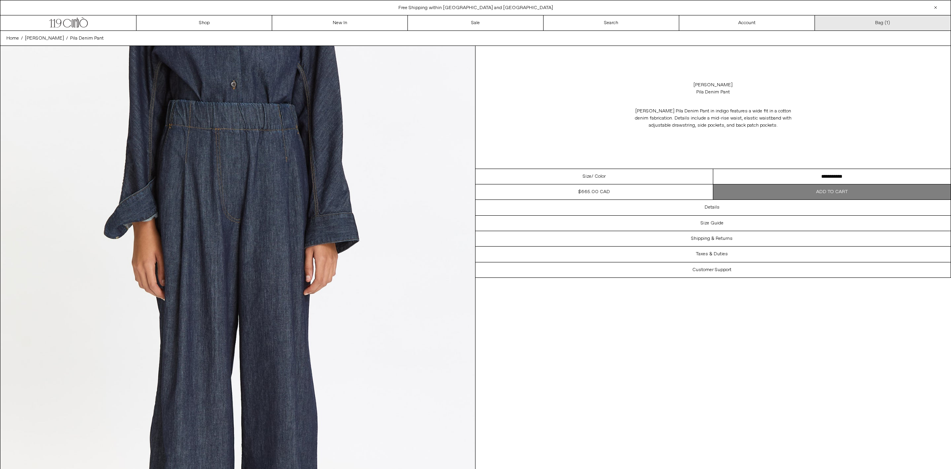 The width and height of the screenshot is (951, 469). Describe the element at coordinates (712, 270) in the screenshot. I see `h3: Customer Support` at that location.